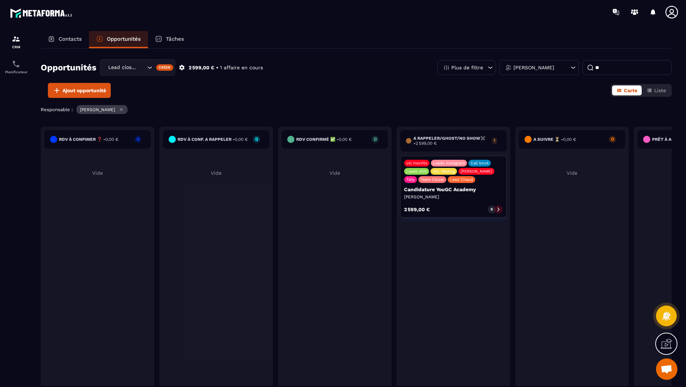 The height and width of the screenshot is (387, 686). What do you see at coordinates (444, 171) in the screenshot?
I see `p: VSL Mailing` at bounding box center [444, 171].